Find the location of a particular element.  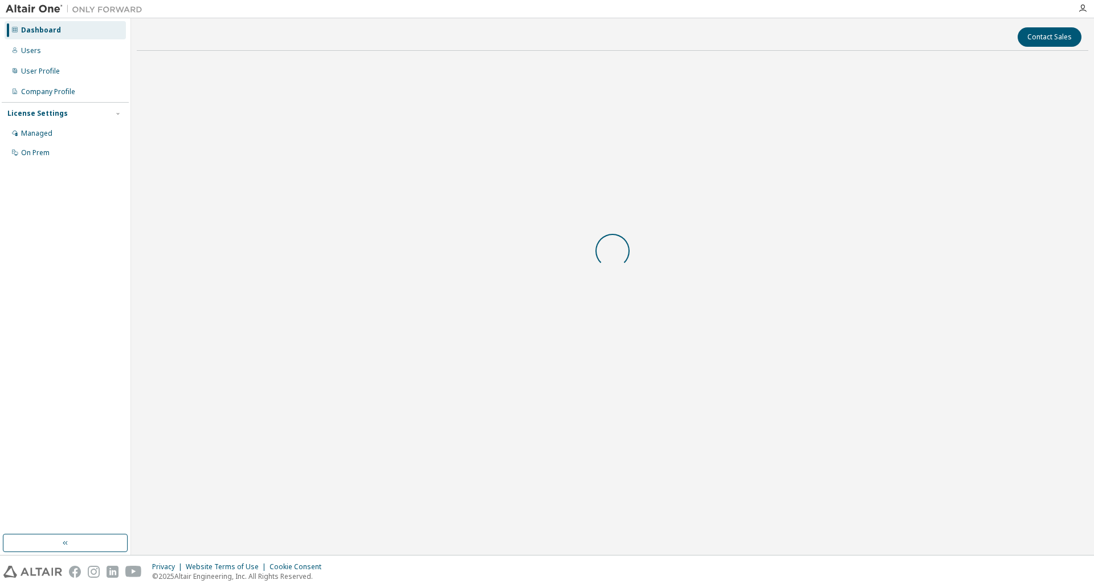

div: License Settings is located at coordinates (38, 113).